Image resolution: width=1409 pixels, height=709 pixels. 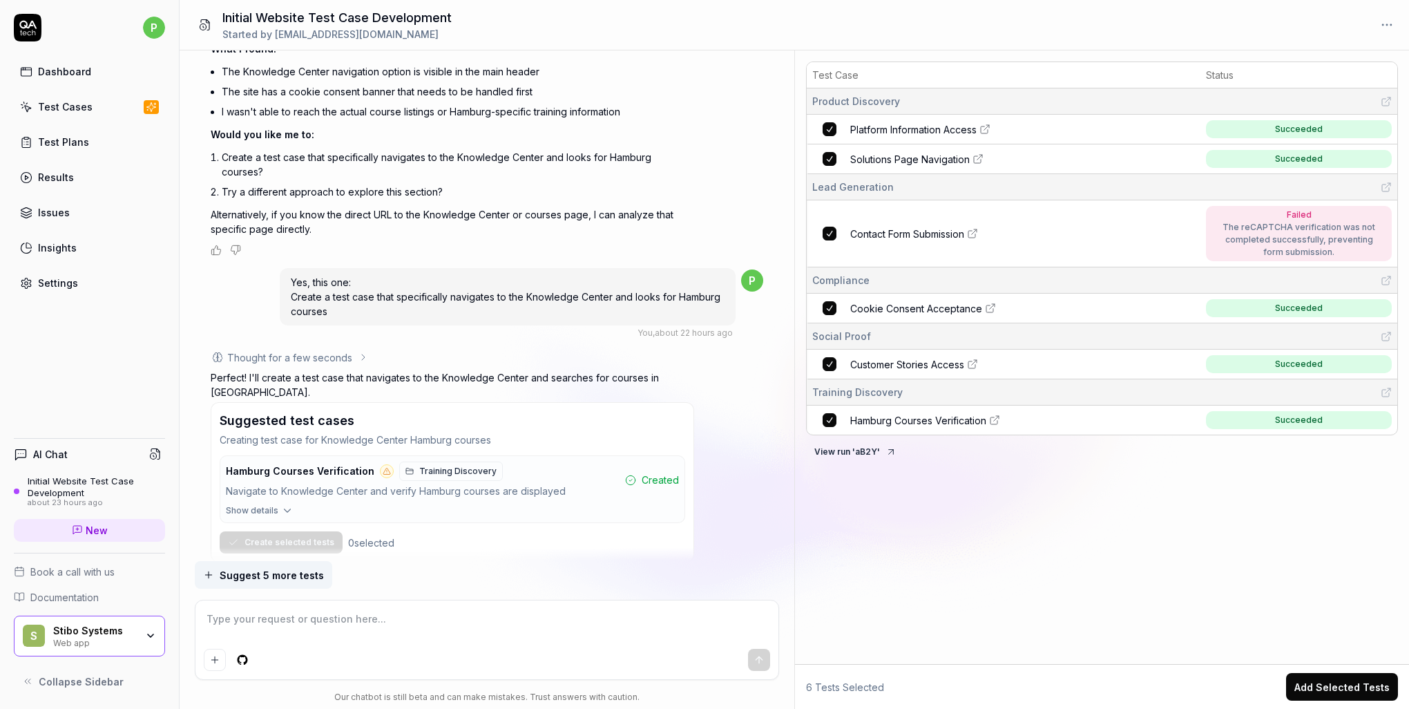 I want to click on h4: AI Chat, so click(x=50, y=454).